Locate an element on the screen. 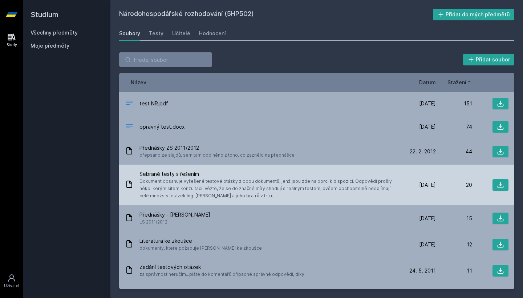 This screenshot has width=523, height=298. button: Přidat soubor is located at coordinates (489, 60).